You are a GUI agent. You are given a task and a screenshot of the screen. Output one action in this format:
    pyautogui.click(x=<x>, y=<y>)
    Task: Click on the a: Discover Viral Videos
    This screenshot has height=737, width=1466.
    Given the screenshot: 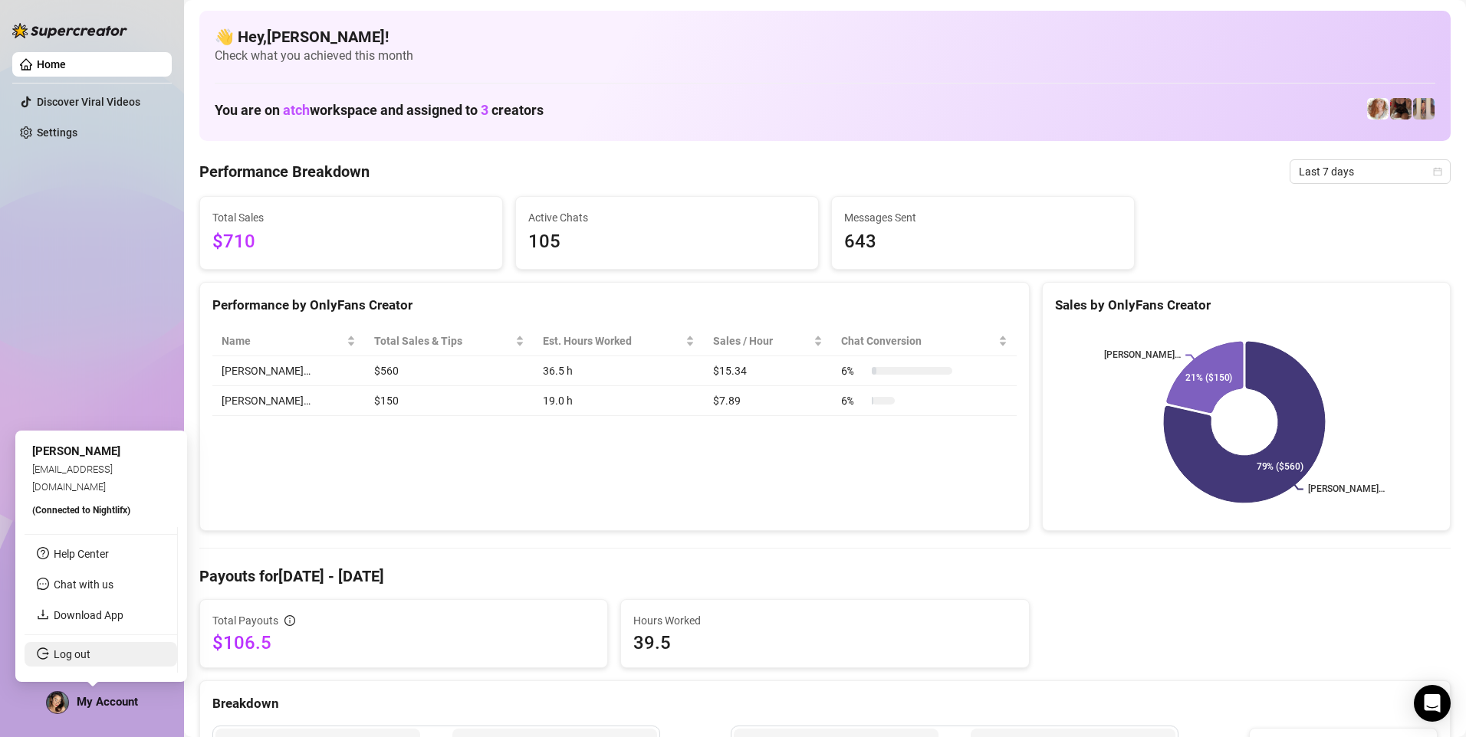 What is the action you would take?
    pyautogui.click(x=88, y=102)
    